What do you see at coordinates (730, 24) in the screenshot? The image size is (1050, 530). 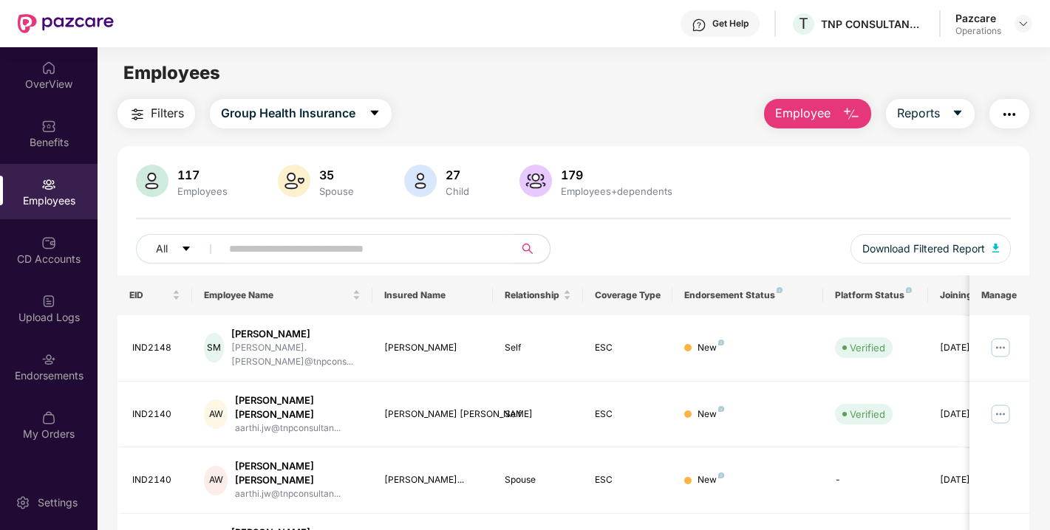 I see `div: Get Help` at bounding box center [730, 24].